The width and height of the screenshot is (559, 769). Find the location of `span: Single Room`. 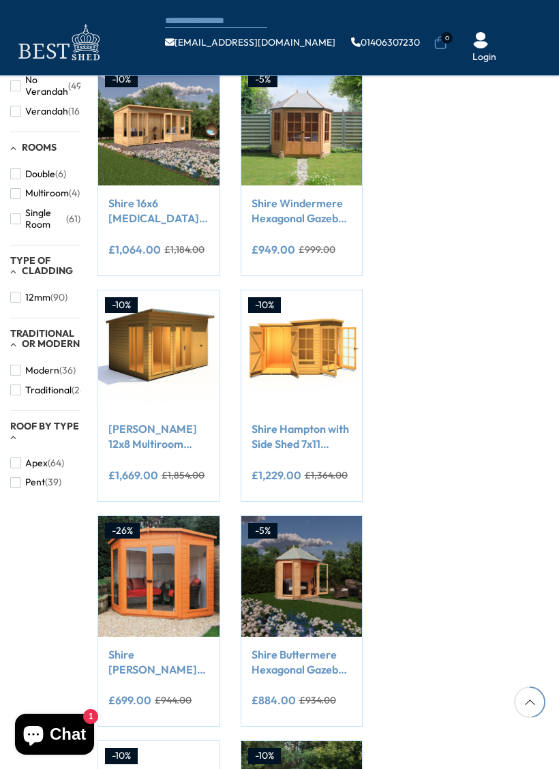

span: Single Room is located at coordinates (46, 219).